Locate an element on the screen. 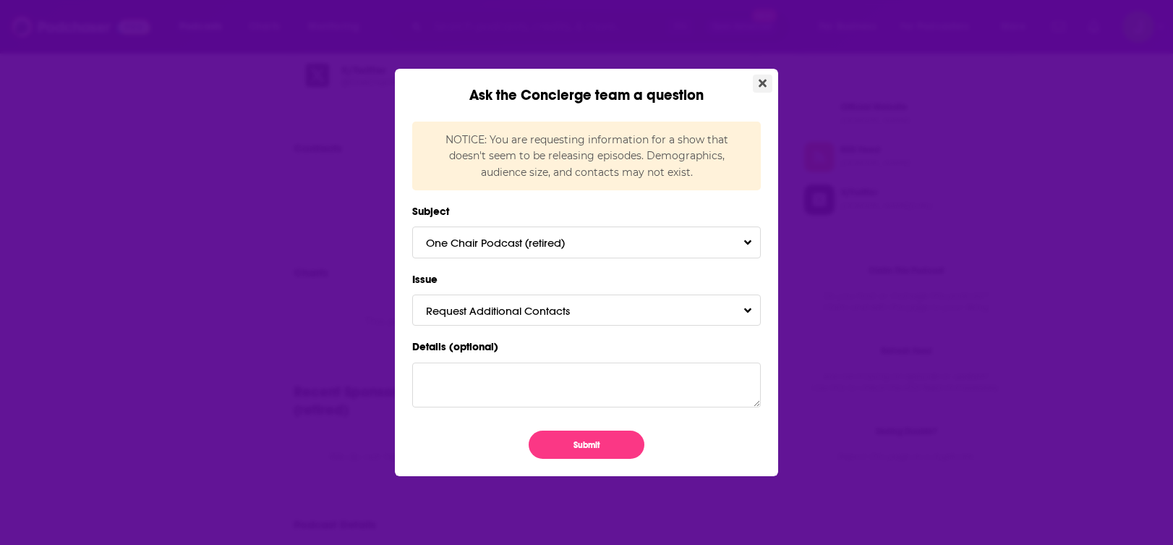 Image resolution: width=1173 pixels, height=545 pixels. label: Subject is located at coordinates (587, 211).